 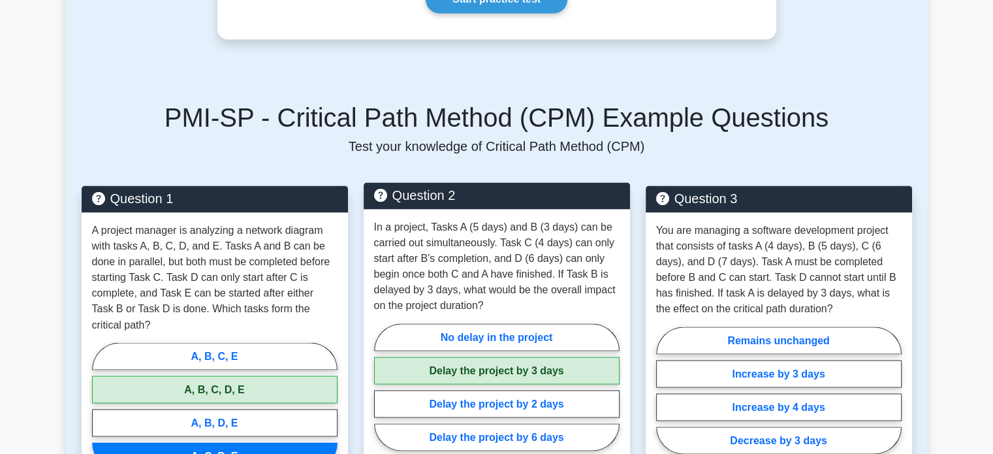 What do you see at coordinates (779, 373) in the screenshot?
I see `label: Increase by 3 days` at bounding box center [779, 373].